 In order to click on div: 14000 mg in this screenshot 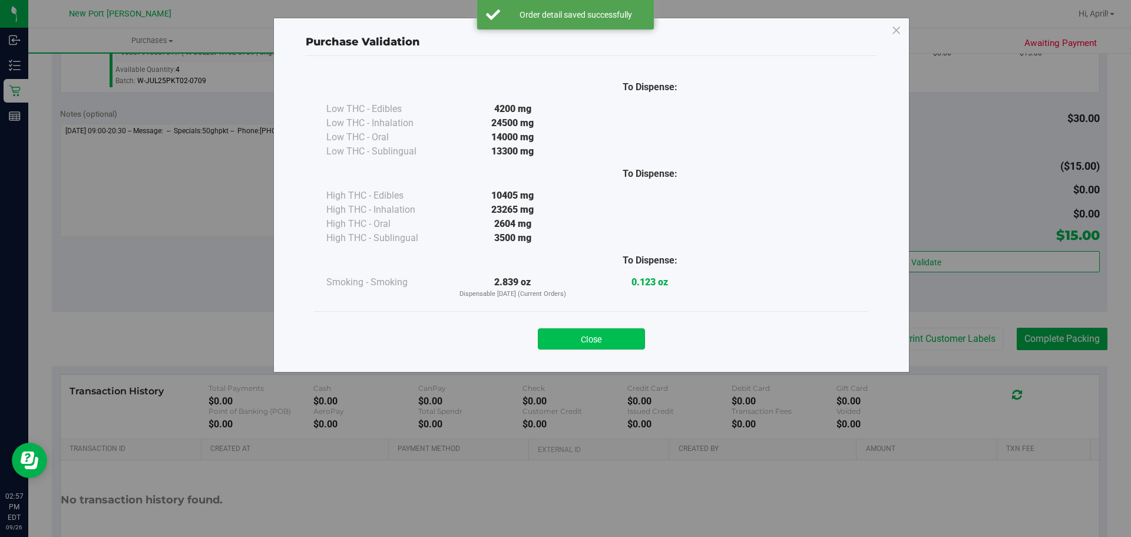, I will do `click(512, 137)`.